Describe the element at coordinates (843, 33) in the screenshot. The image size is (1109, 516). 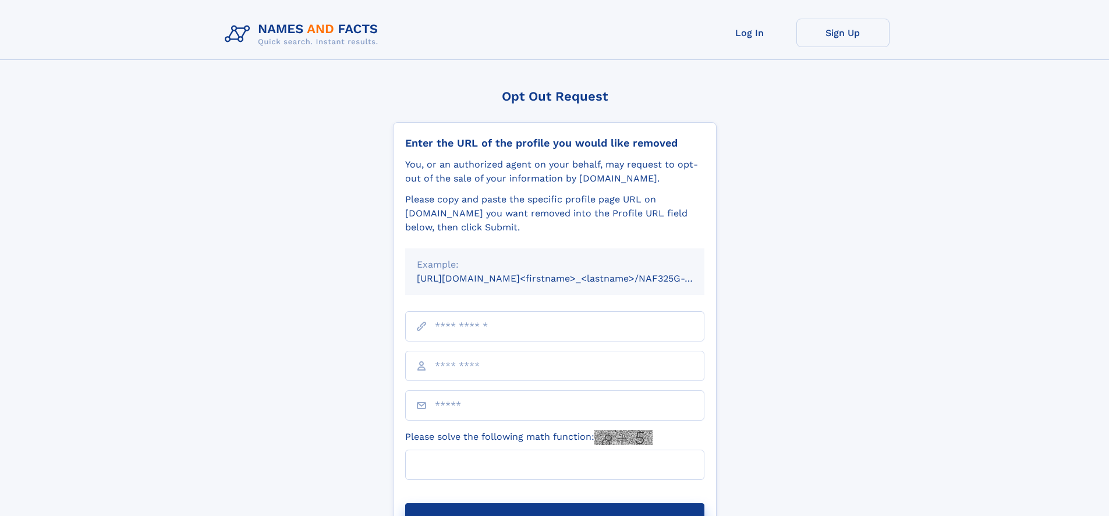
I see `a: Sign Up` at that location.